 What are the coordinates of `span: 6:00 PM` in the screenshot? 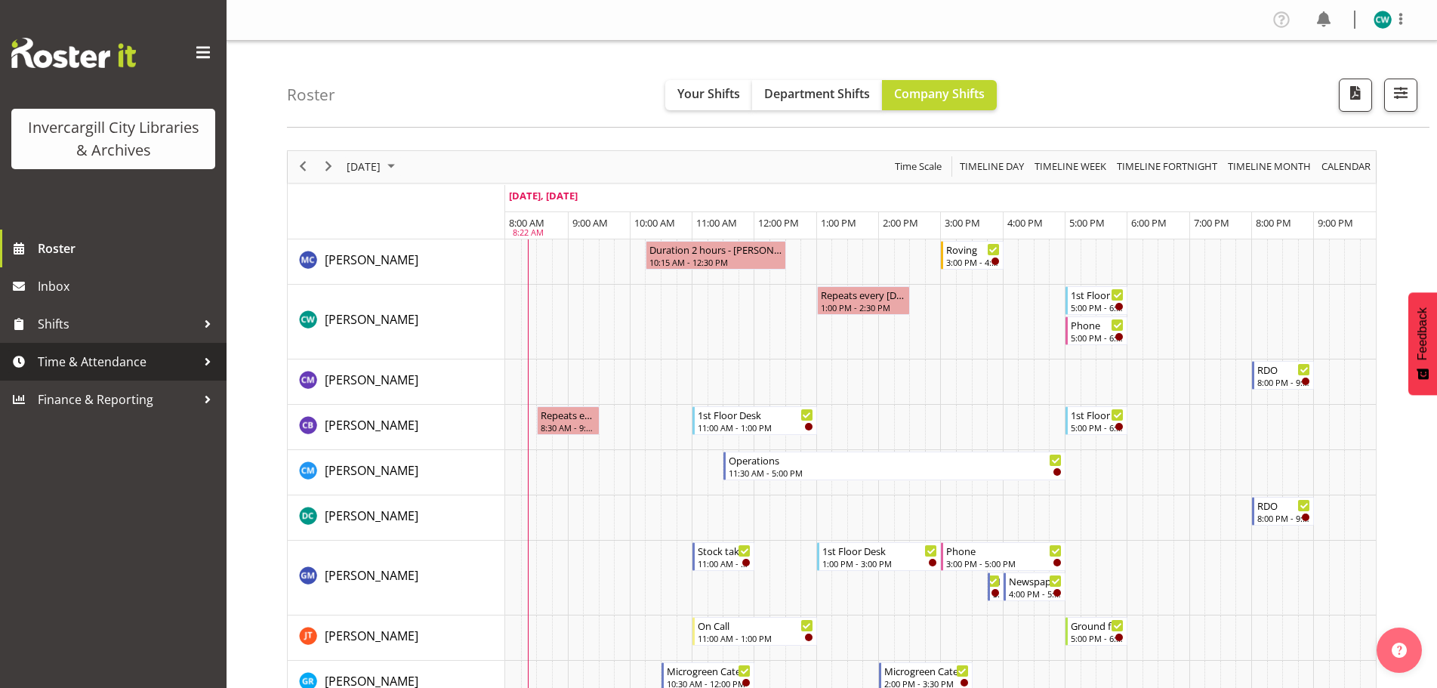 It's located at (1149, 223).